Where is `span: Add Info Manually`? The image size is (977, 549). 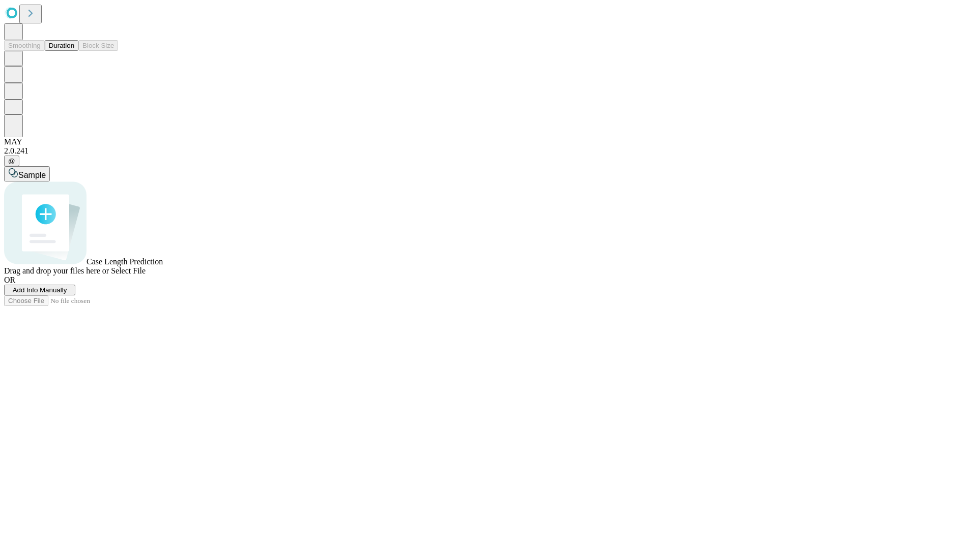
span: Add Info Manually is located at coordinates (40, 290).